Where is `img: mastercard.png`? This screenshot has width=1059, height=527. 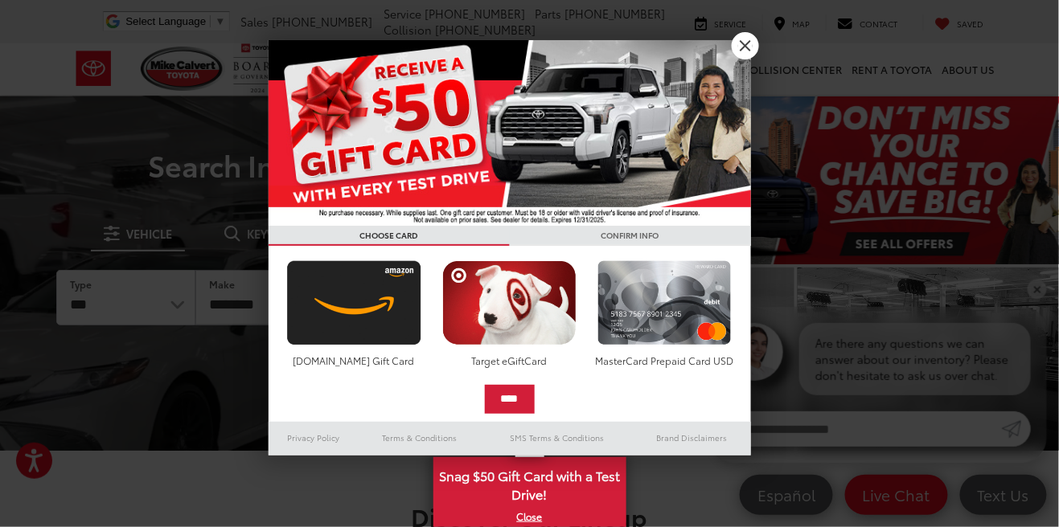
img: mastercard.png is located at coordinates (664, 303).